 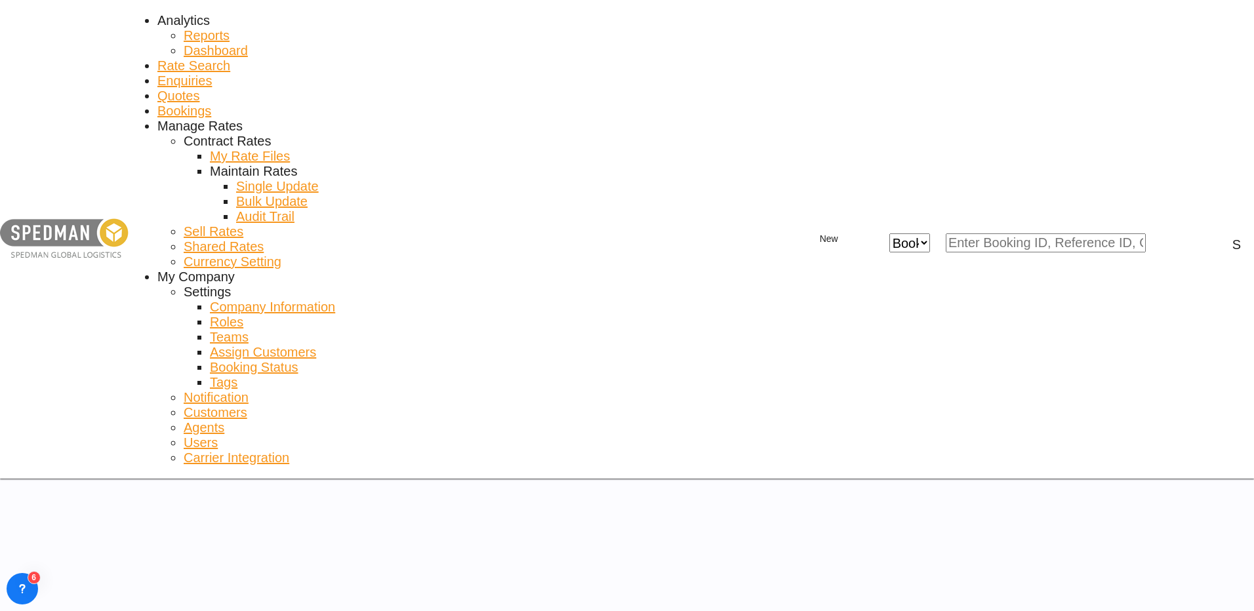 I want to click on a: Currency Setting, so click(x=232, y=262).